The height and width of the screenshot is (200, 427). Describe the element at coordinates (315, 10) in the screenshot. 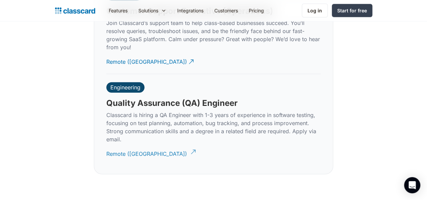

I see `a: Log in` at that location.